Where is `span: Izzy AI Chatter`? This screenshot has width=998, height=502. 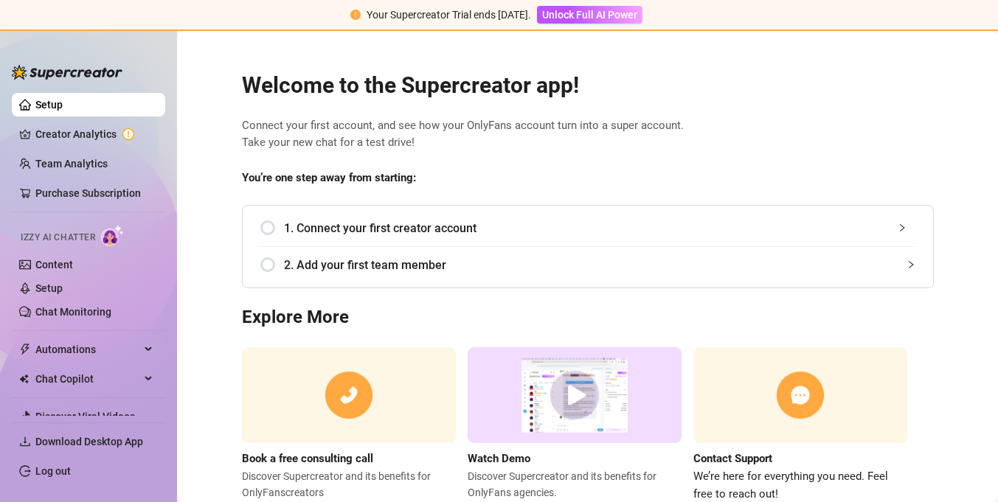
span: Izzy AI Chatter is located at coordinates (58, 238).